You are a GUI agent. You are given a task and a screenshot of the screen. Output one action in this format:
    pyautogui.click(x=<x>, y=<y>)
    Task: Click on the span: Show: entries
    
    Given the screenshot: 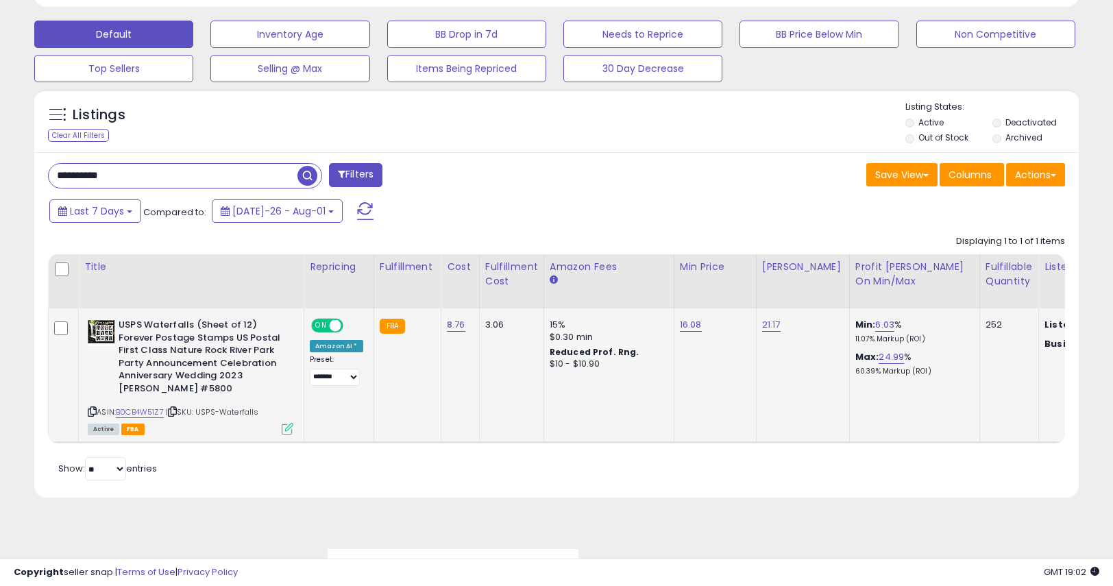 What is the action you would take?
    pyautogui.click(x=108, y=468)
    